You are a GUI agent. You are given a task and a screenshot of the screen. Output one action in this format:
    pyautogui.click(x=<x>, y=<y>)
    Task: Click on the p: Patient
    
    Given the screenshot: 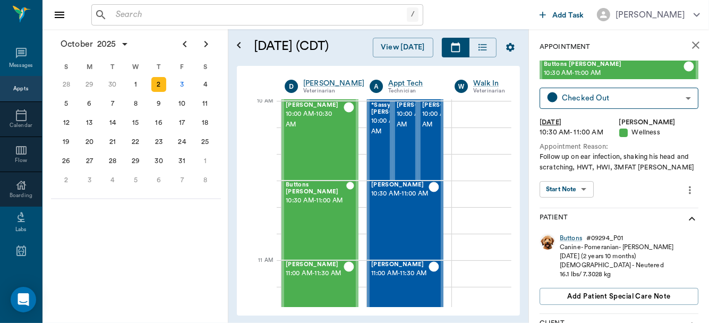 What is the action you would take?
    pyautogui.click(x=553, y=219)
    